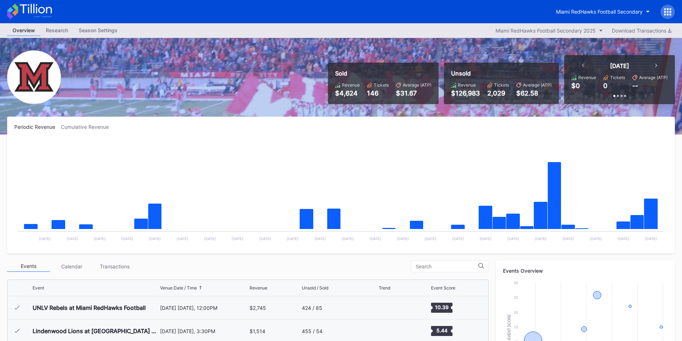 This screenshot has width=682, height=341. I want to click on div: Transactions, so click(115, 266).